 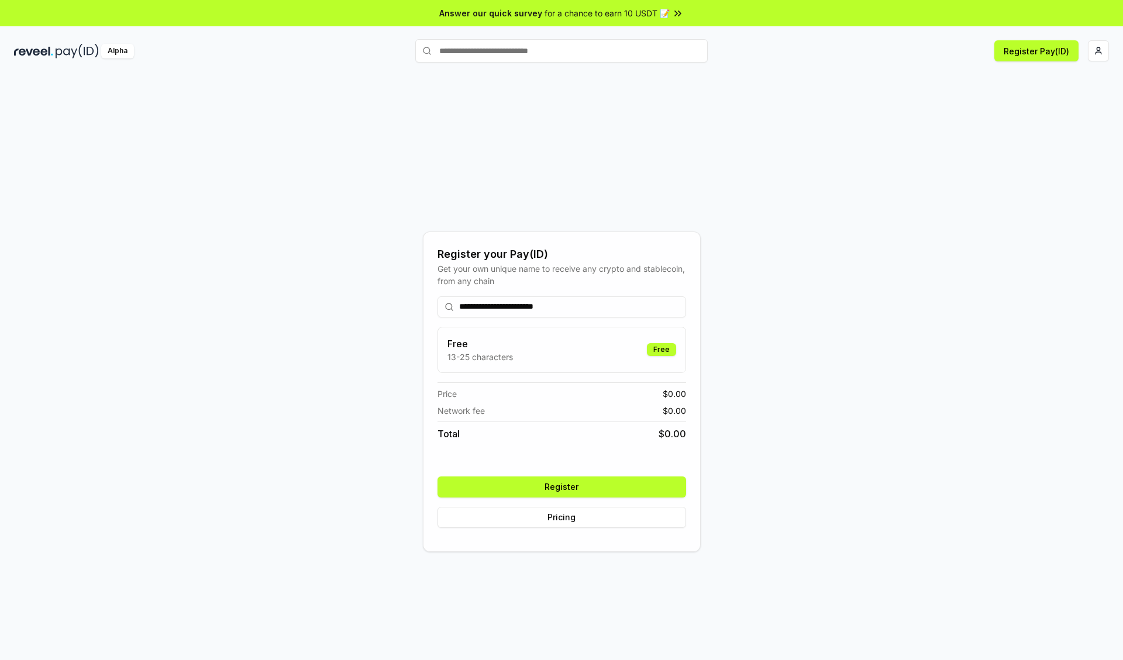 What do you see at coordinates (33, 51) in the screenshot?
I see `img: reveel_dark` at bounding box center [33, 51].